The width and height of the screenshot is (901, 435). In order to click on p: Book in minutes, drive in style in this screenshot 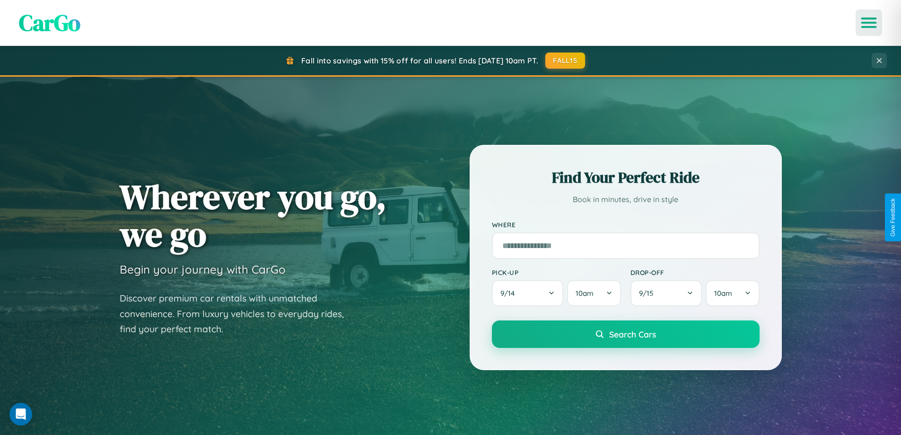, I will do `click(626, 199)`.